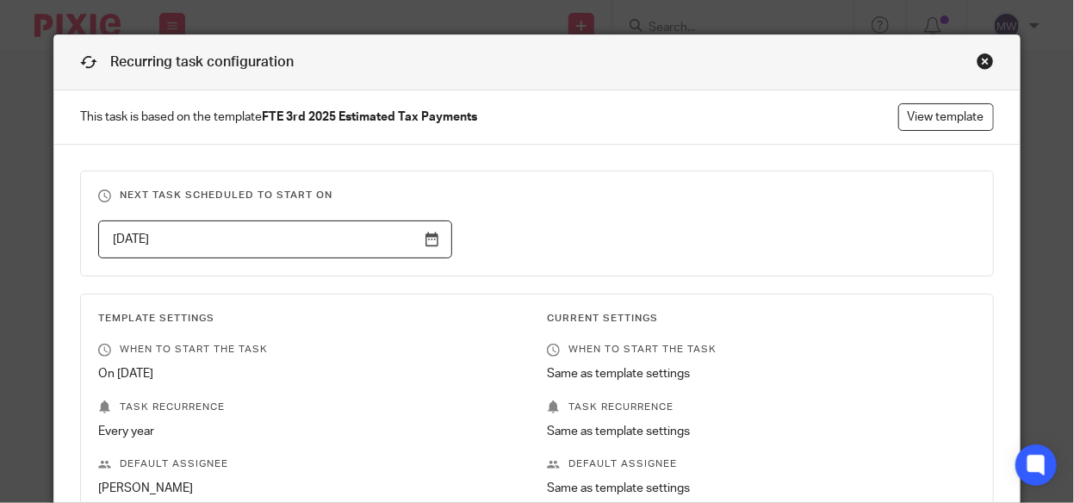  Describe the element at coordinates (187, 62) in the screenshot. I see `h1: Recurring task configuration` at that location.